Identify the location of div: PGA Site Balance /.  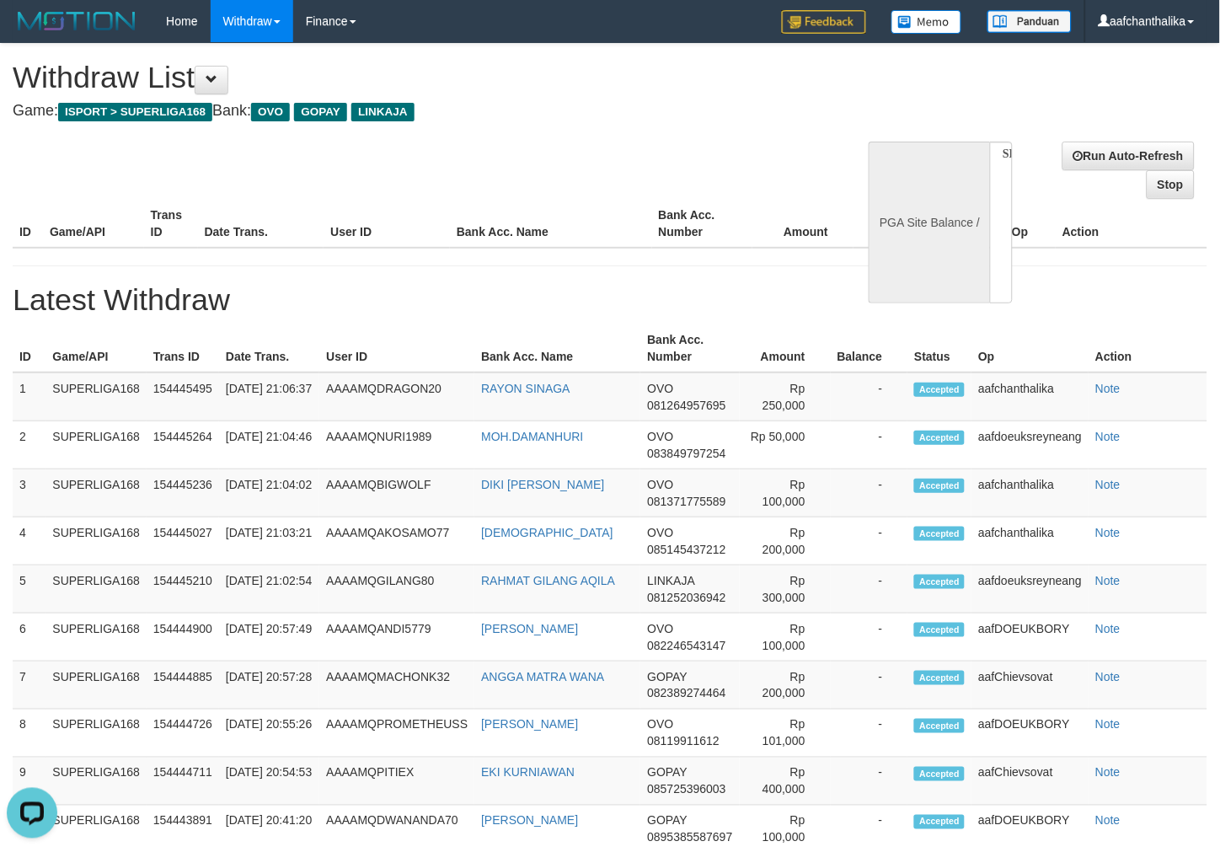
(929, 222).